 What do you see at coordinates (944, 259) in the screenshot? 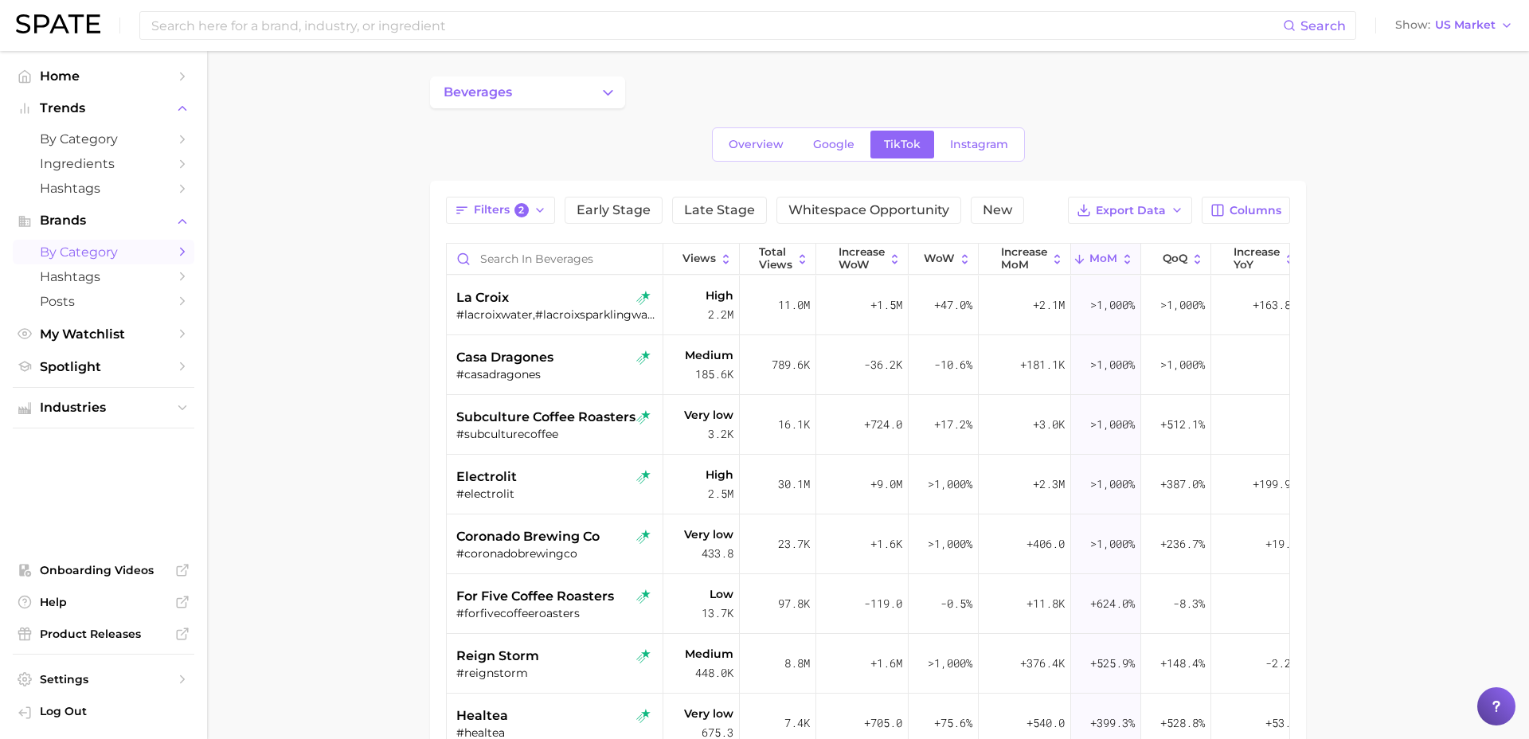
I see `button: WoW` at bounding box center [944, 259].